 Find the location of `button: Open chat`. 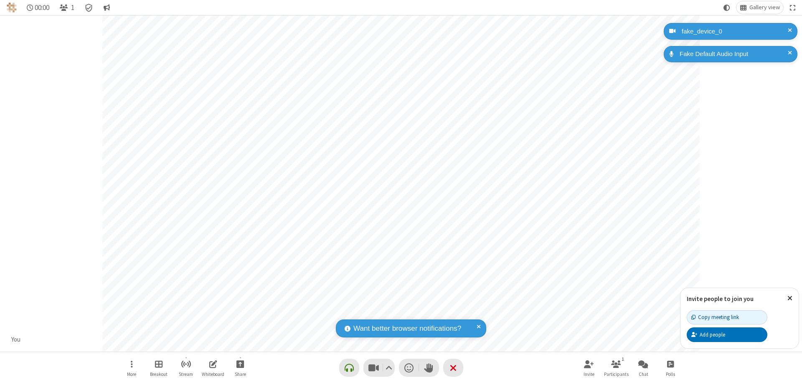

button: Open chat is located at coordinates (644, 367).